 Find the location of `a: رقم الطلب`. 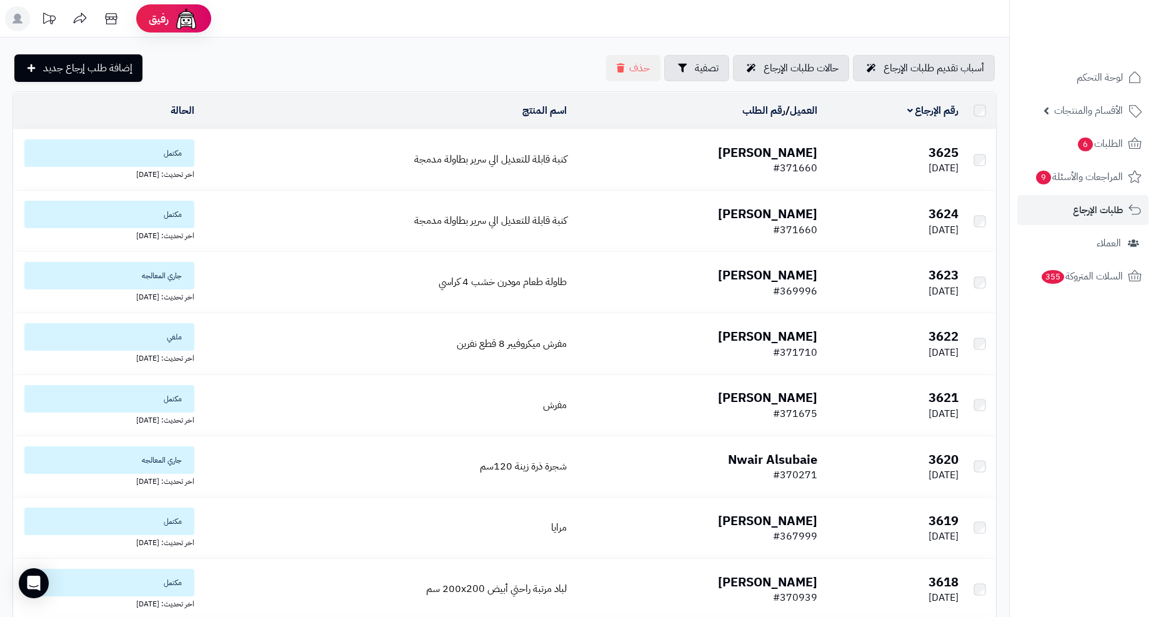

a: رقم الطلب is located at coordinates (763, 111).